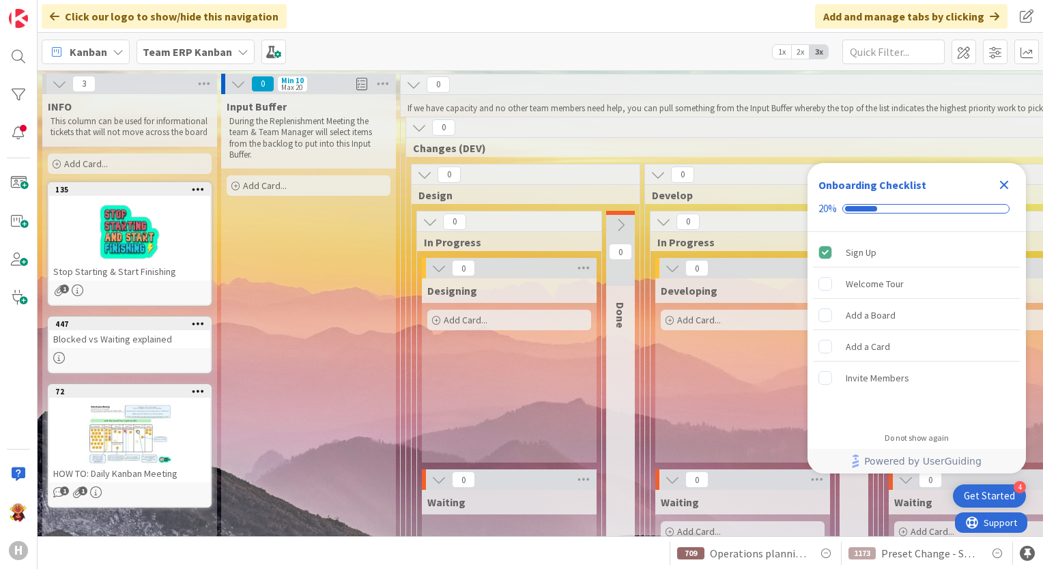  Describe the element at coordinates (620, 315) in the screenshot. I see `span: Done` at that location.